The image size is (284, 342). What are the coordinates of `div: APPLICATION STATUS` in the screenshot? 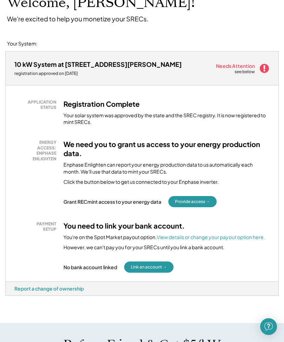 It's located at (37, 105).